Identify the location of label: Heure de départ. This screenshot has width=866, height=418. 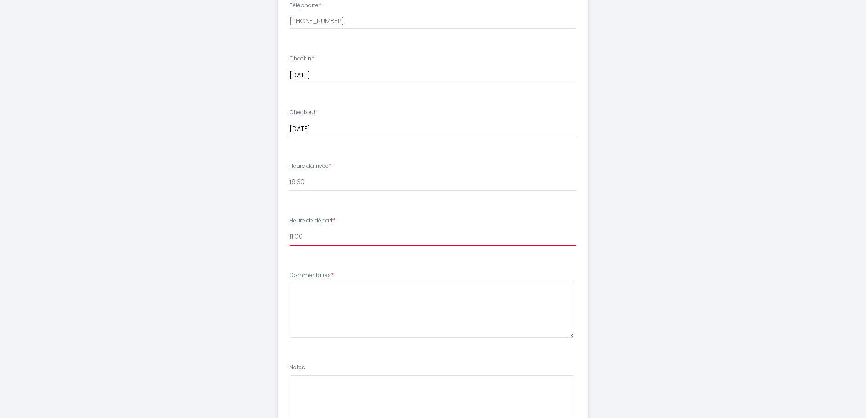
(312, 221).